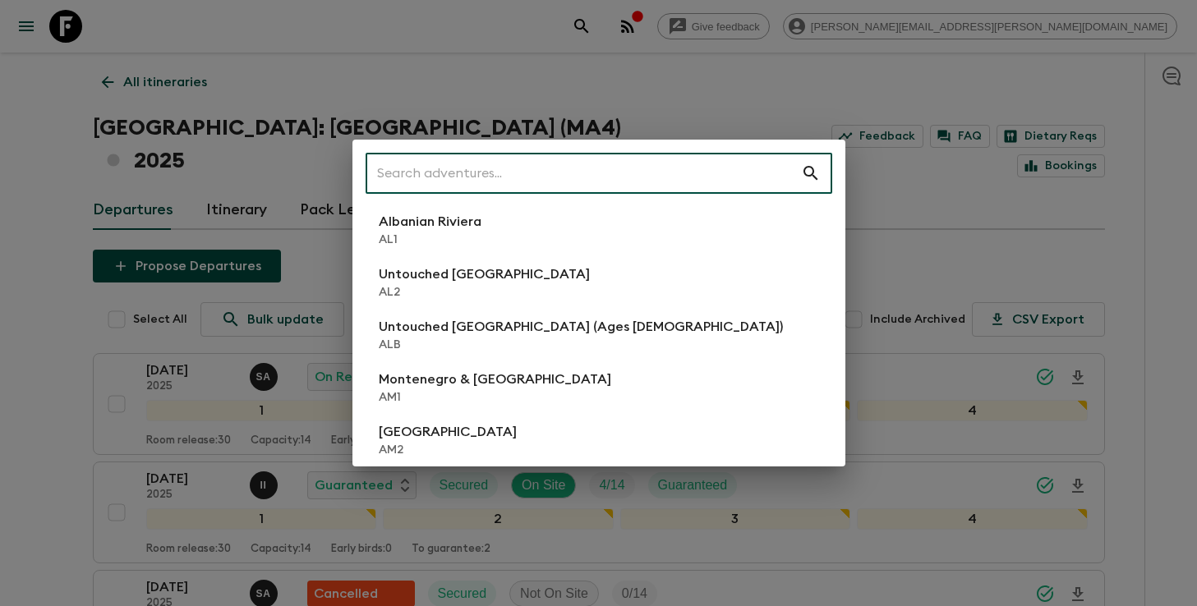  What do you see at coordinates (448, 450) in the screenshot?
I see `p: AM2` at bounding box center [448, 450].